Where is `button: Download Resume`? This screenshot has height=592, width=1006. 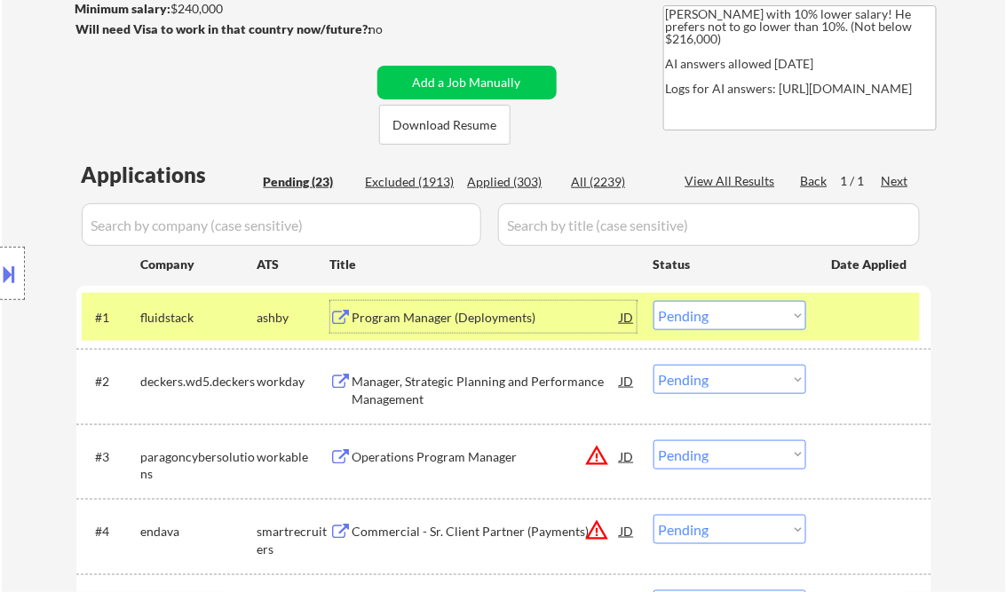
button: Download Resume is located at coordinates (445, 124).